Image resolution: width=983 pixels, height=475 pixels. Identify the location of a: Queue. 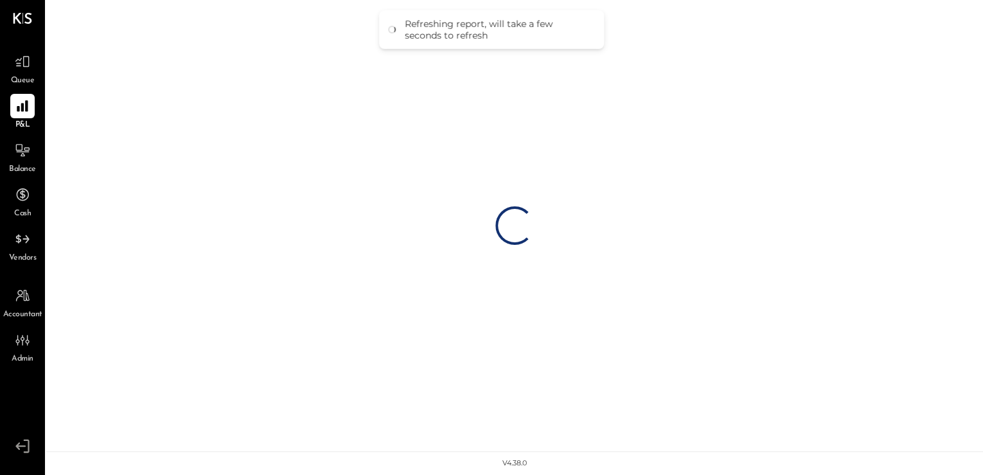
(22, 68).